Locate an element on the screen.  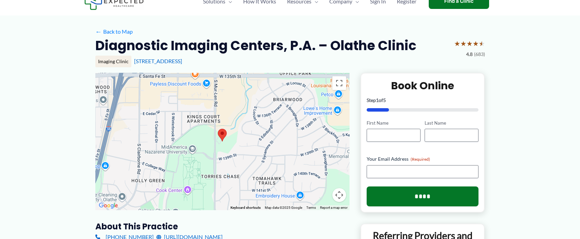
h2: Diagnostic Imaging Centers, P.A. – Olathe Clinic is located at coordinates (256, 45).